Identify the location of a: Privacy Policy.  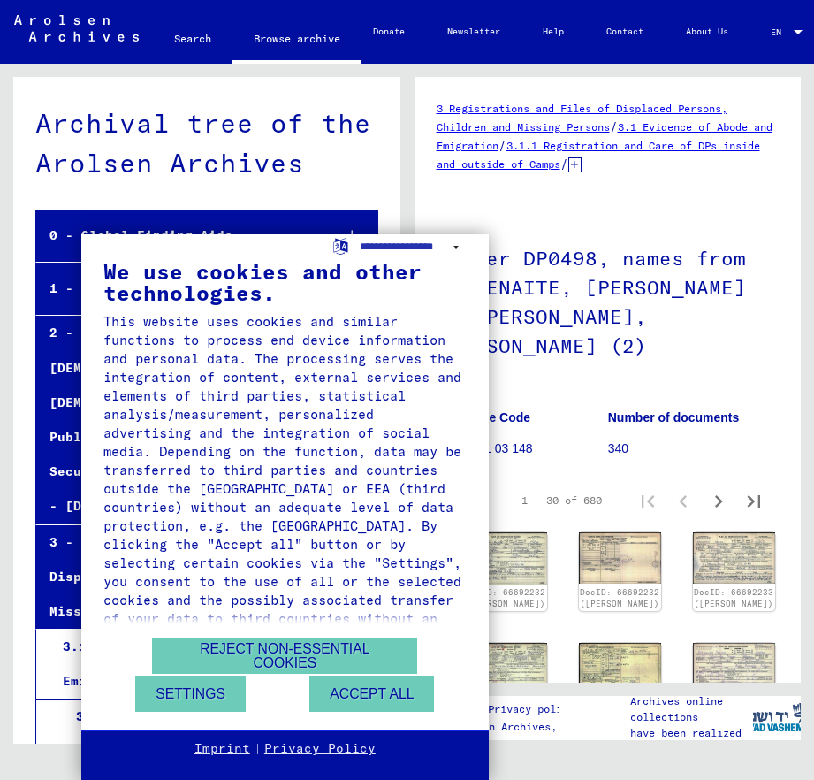
(320, 749).